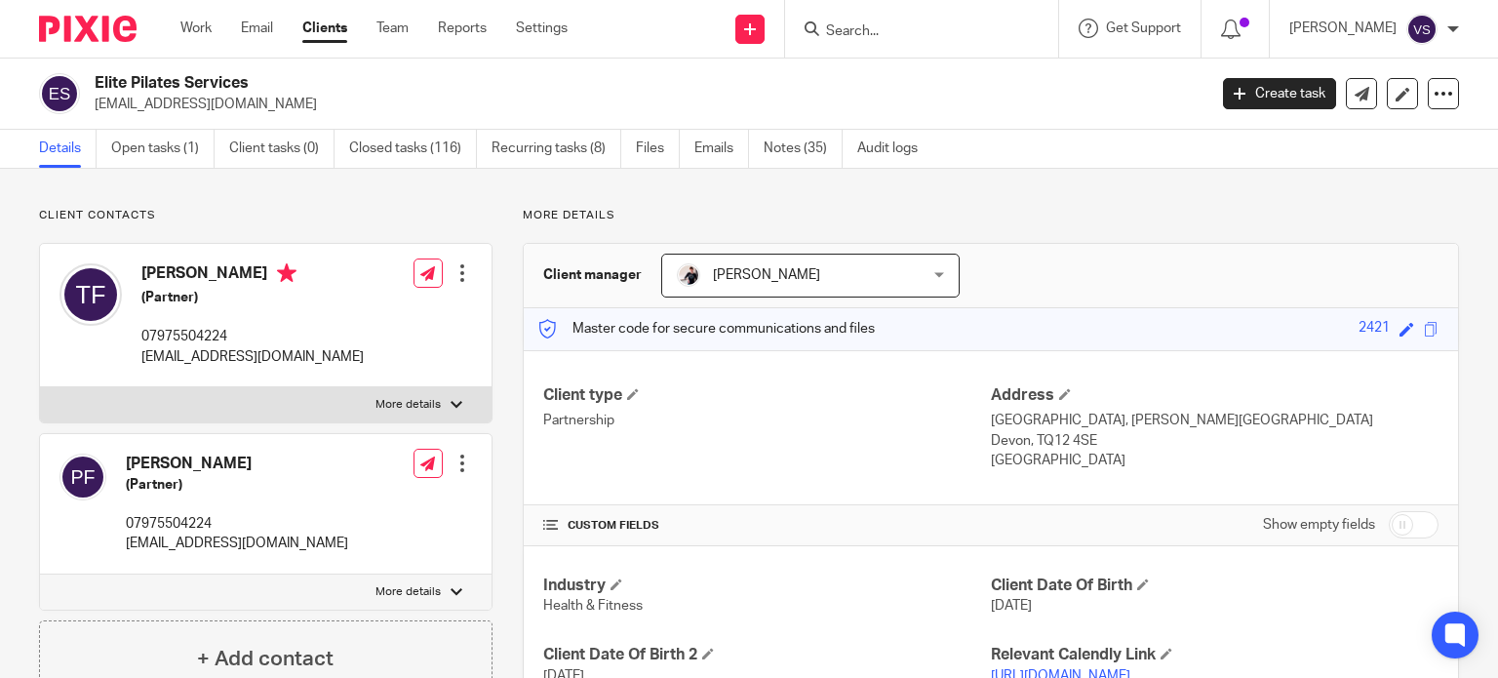 This screenshot has height=678, width=1498. I want to click on i: Primary, so click(287, 273).